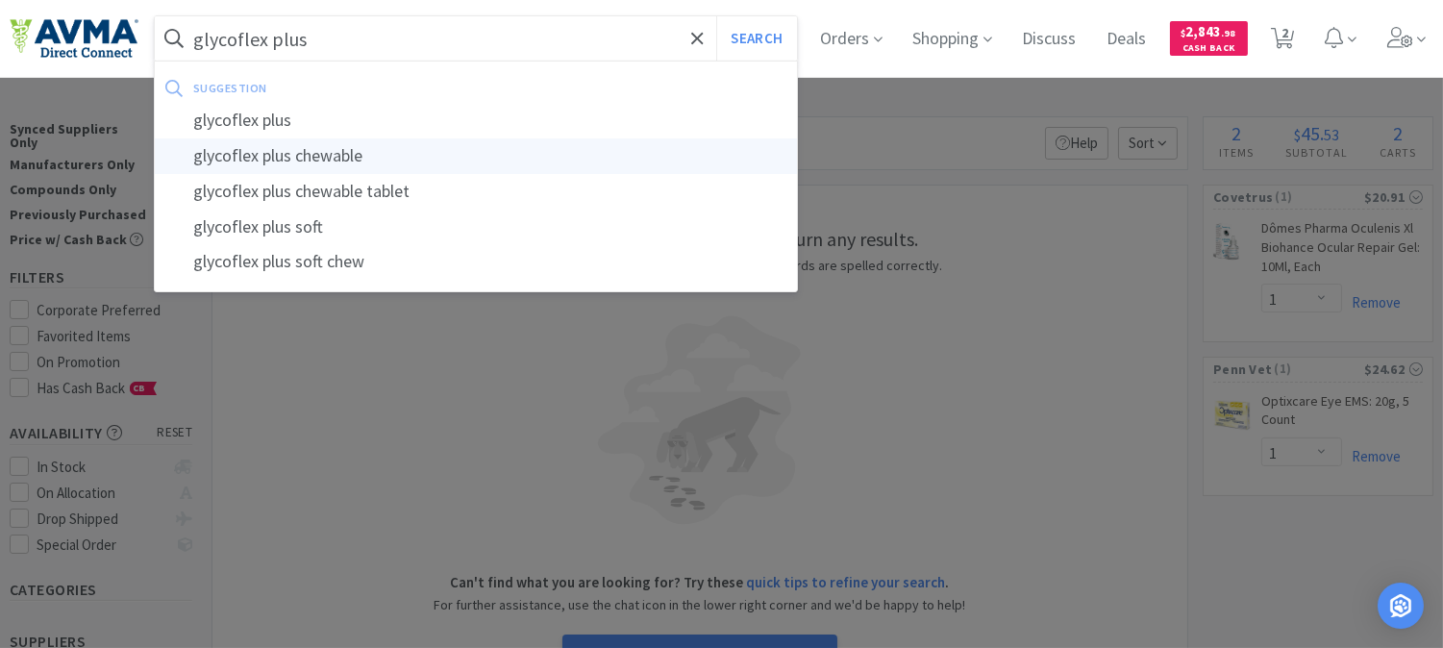 The height and width of the screenshot is (648, 1443). What do you see at coordinates (1209, 49) in the screenshot?
I see `span: Cash Back` at bounding box center [1209, 49].